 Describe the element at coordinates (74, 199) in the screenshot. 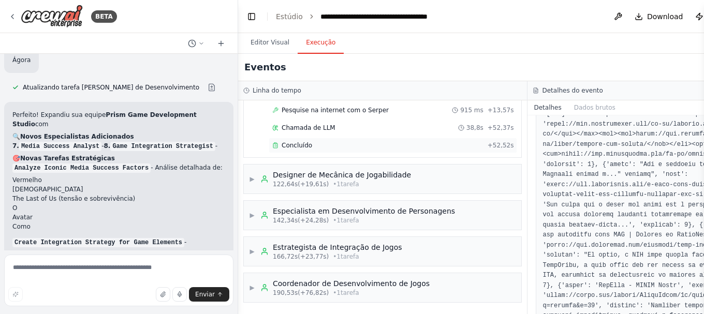

I see `font: The Last of Us (tensão e sobrevivência)` at that location.